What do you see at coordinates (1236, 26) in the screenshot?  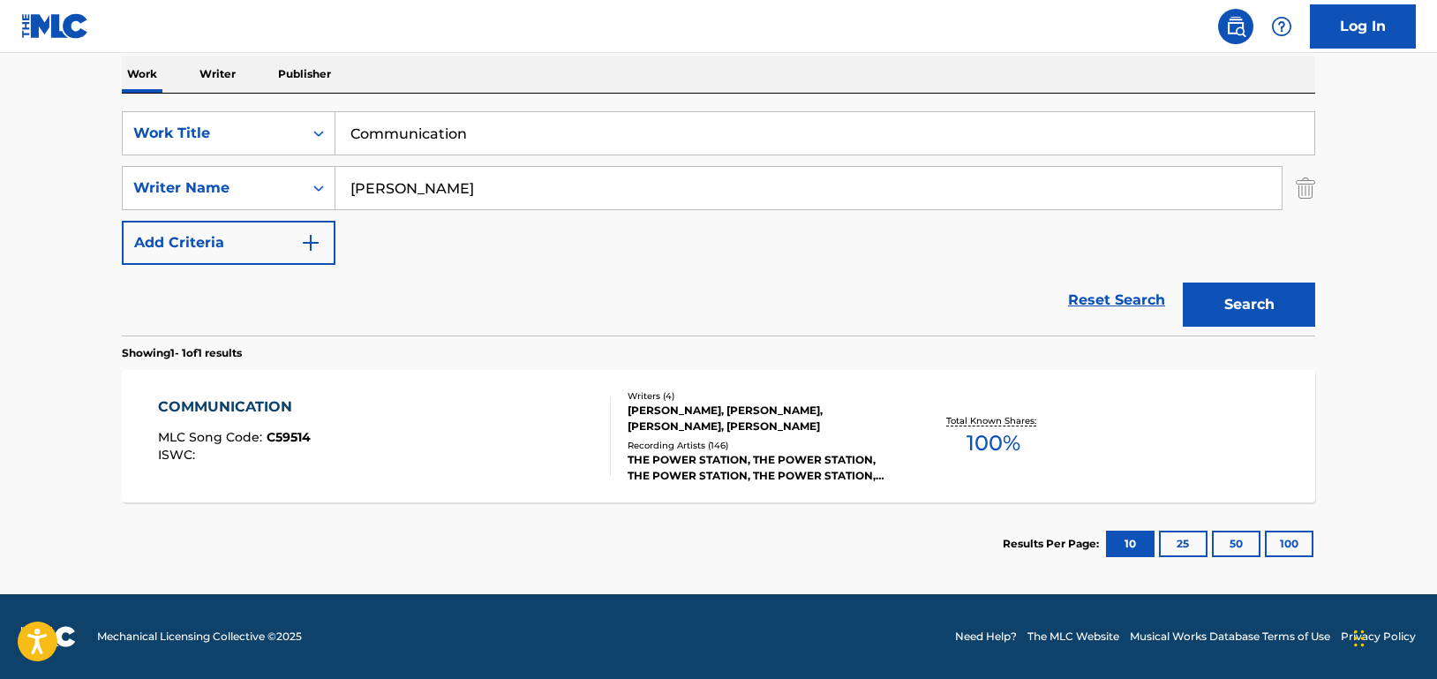 I see `img: search` at bounding box center [1236, 26].